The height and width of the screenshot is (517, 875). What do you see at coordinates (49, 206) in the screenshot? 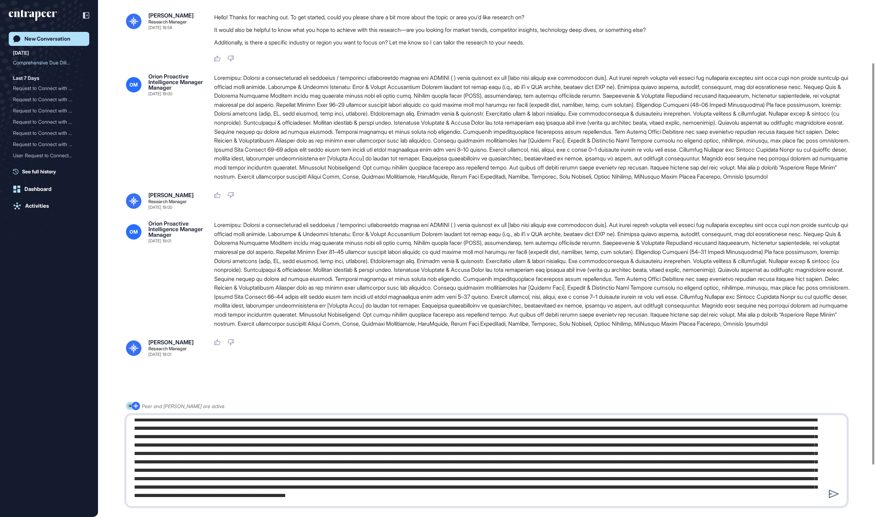
I see `a: Activities` at bounding box center [49, 206].